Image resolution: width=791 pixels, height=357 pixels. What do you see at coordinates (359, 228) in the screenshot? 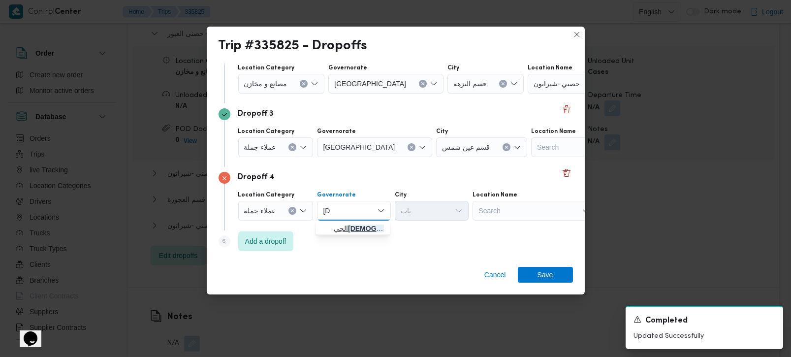
I see `span: الجي` at bounding box center [359, 228].